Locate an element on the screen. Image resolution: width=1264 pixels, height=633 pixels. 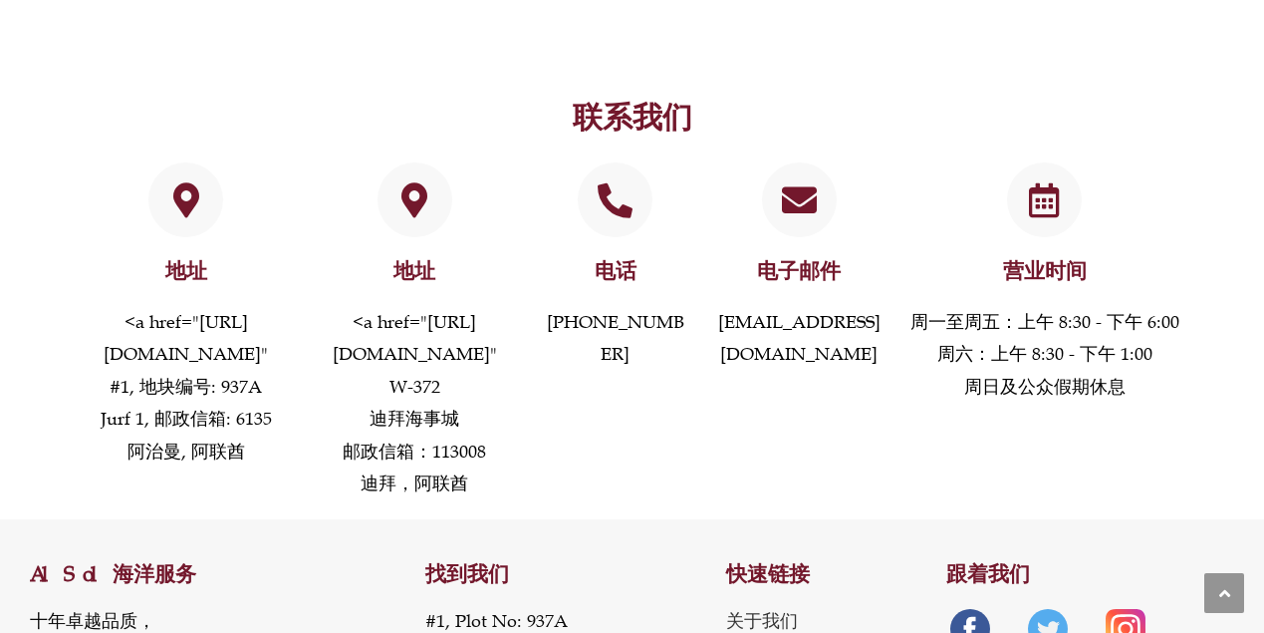
font: 迪拜，阿联酋 is located at coordinates (414, 483).